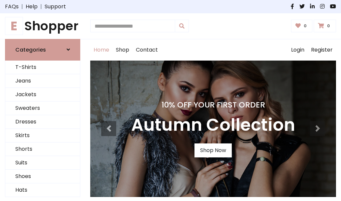 The height and width of the screenshot is (201, 341). What do you see at coordinates (123, 50) in the screenshot?
I see `a: Shop` at bounding box center [123, 50].